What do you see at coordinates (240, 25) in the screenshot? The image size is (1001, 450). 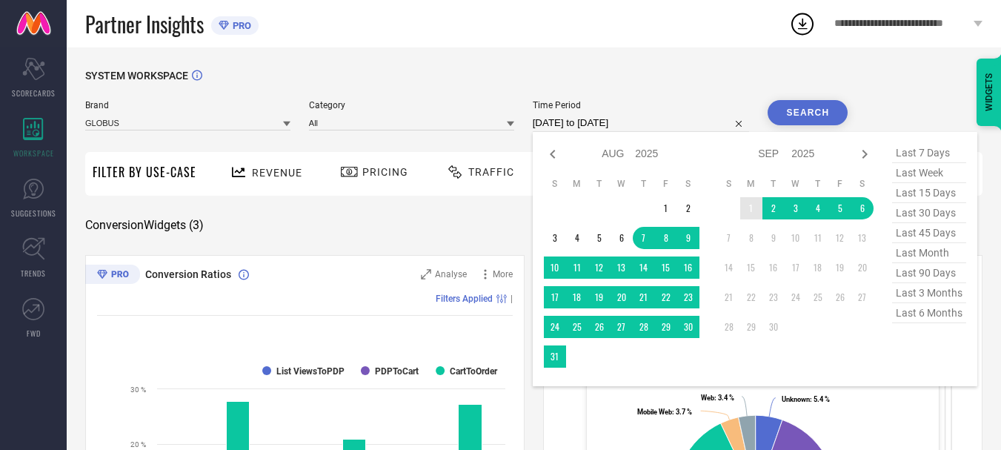 I see `span: PRO` at bounding box center [240, 25].